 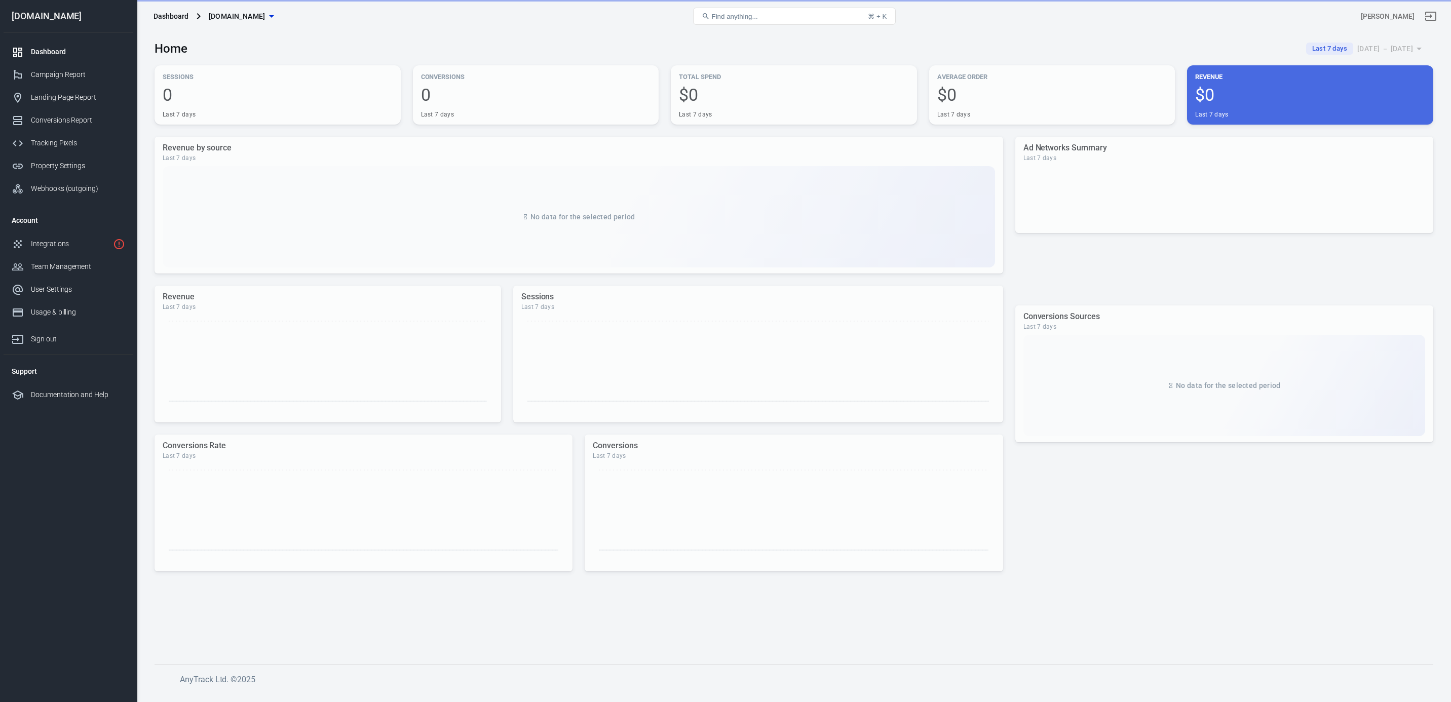 I want to click on a: User Settings, so click(x=68, y=289).